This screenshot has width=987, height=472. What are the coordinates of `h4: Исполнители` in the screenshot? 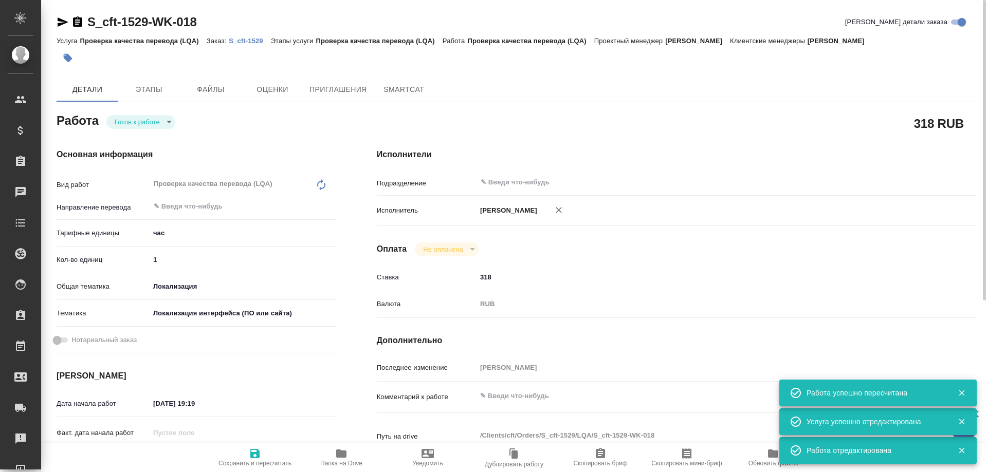 It's located at (676, 155).